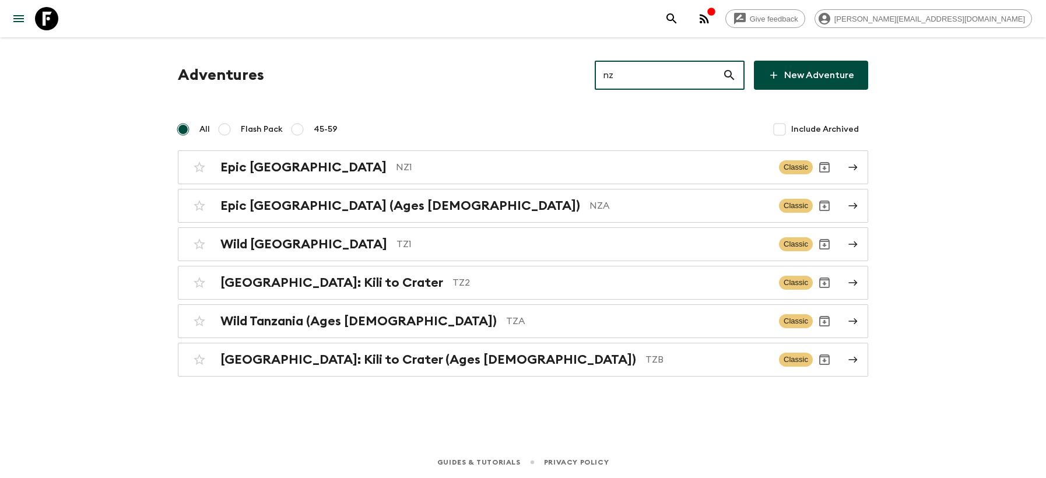 Image resolution: width=1046 pixels, height=478 pixels. What do you see at coordinates (262, 129) in the screenshot?
I see `span: Flash Pack` at bounding box center [262, 129].